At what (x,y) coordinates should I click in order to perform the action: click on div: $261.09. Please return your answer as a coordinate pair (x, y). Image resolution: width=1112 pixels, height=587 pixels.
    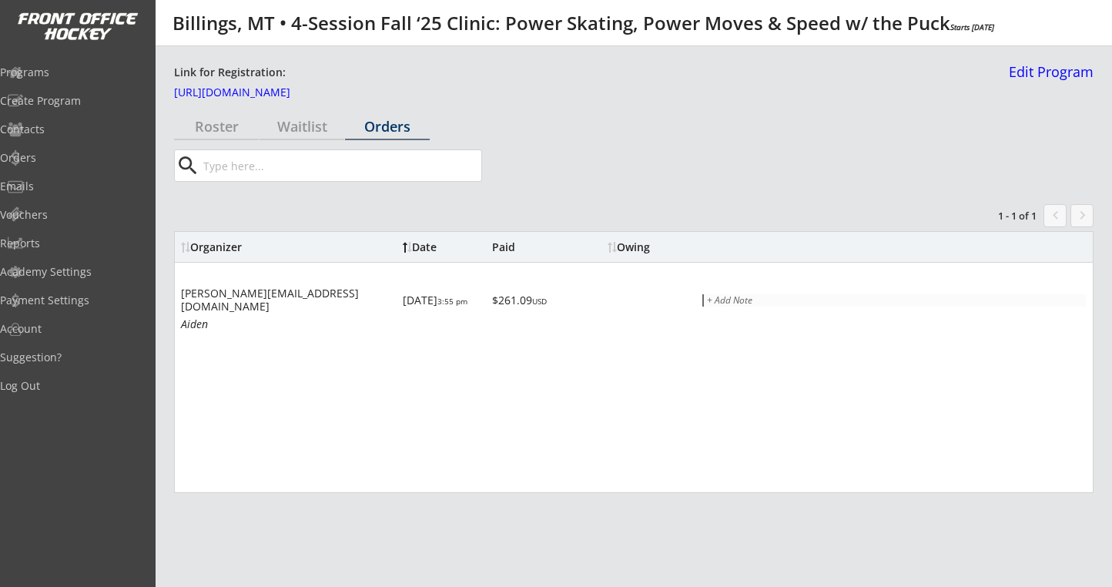
    Looking at the image, I should click on (534, 300).